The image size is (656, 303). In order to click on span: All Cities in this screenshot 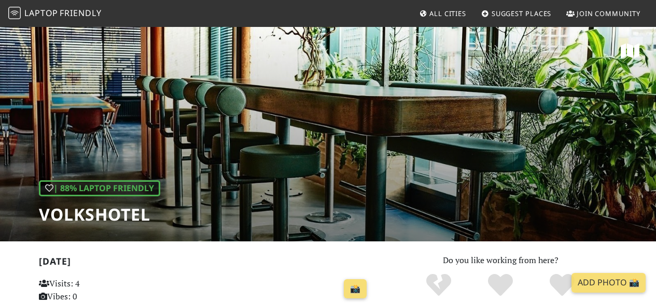, I will do `click(447, 13)`.